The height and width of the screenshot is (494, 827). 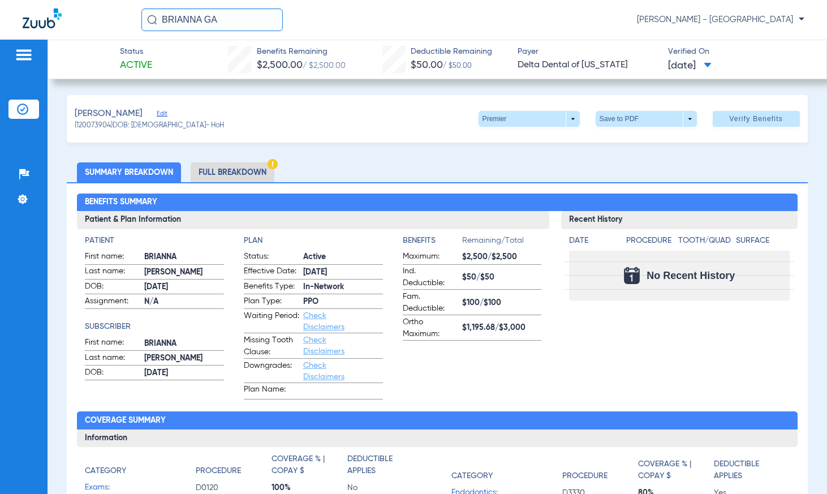 What do you see at coordinates (593, 243) in the screenshot?
I see `app-breakdown-title: Date` at bounding box center [593, 243].